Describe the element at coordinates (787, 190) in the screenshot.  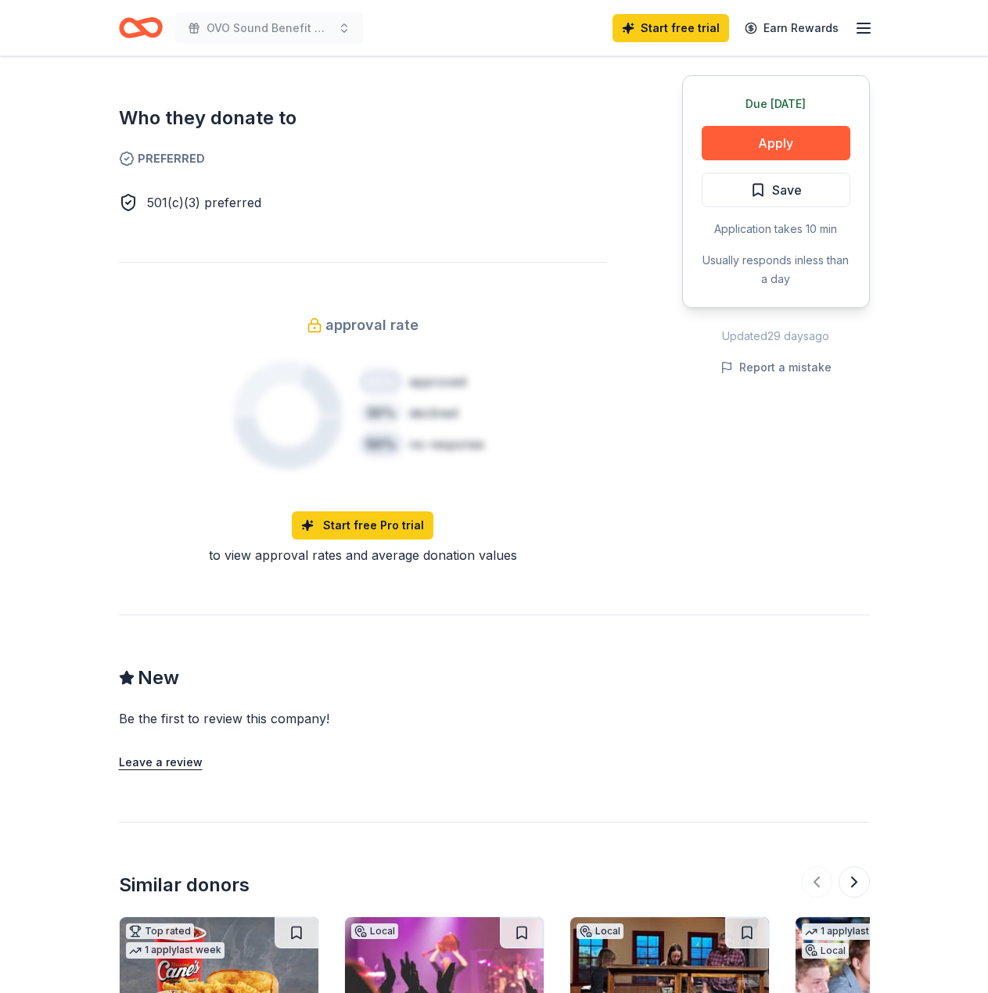
I see `span: Save` at that location.